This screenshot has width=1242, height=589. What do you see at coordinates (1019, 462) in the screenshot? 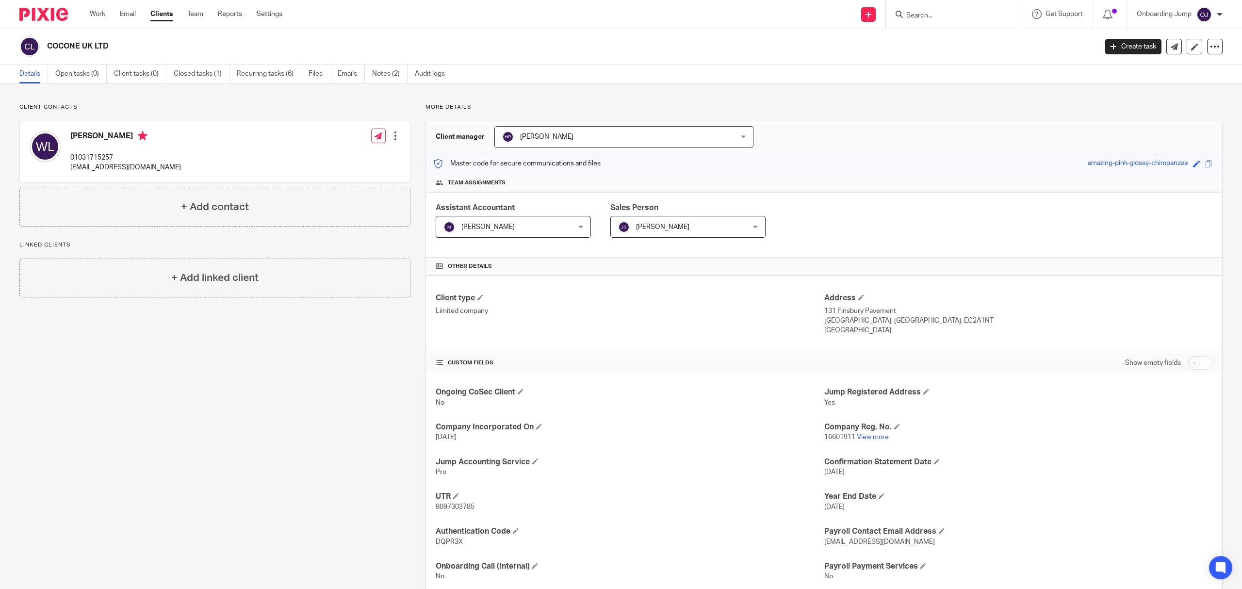
I see `h4: Confirmation Statement Date` at bounding box center [1019, 462].